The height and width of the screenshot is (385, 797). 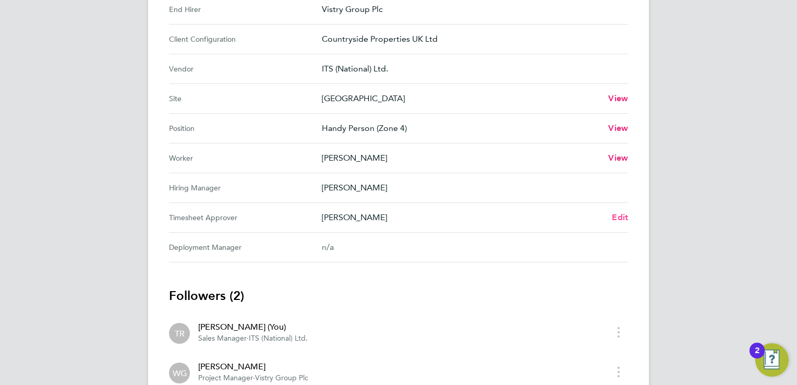 What do you see at coordinates (620, 217) in the screenshot?
I see `span: Edit` at bounding box center [620, 217].